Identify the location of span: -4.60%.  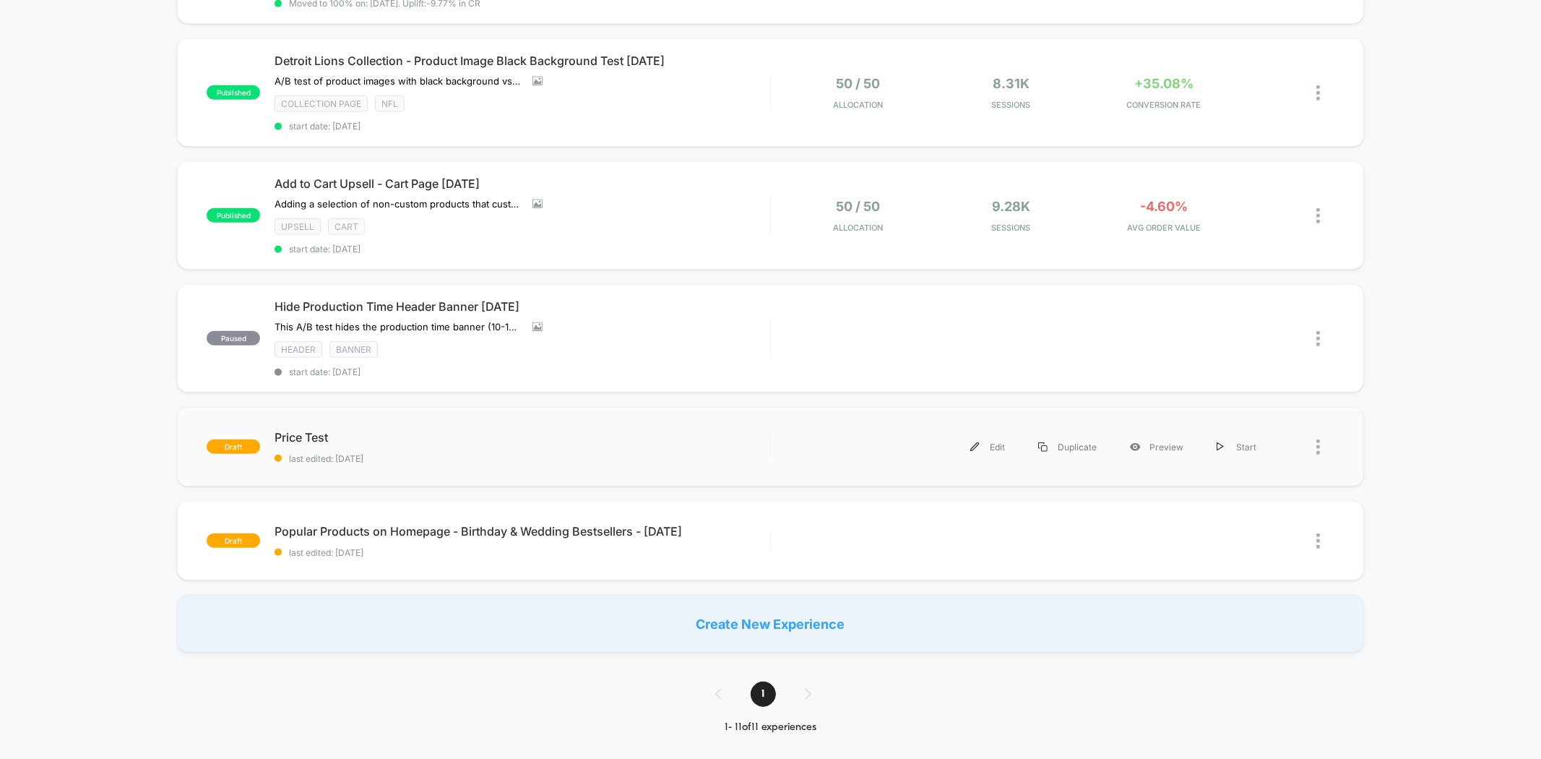
(1164, 206).